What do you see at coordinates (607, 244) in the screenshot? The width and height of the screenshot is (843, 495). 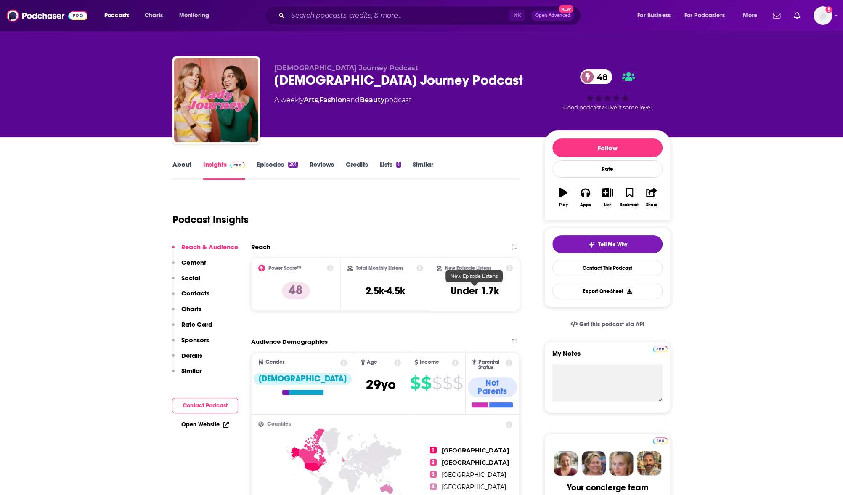 I see `button: tell me why sparkleTell Me Why` at bounding box center [607, 244].